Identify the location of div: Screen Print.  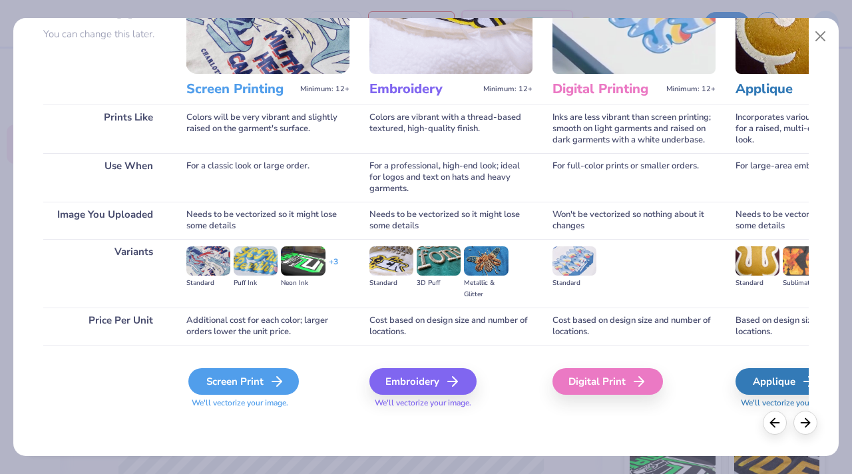
(244, 382).